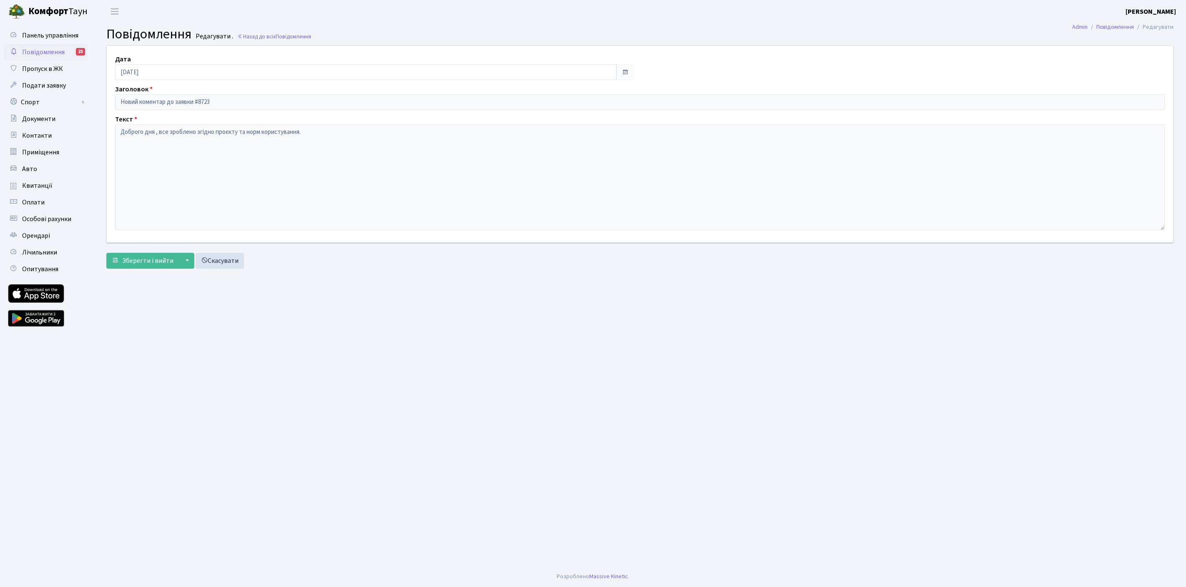 The width and height of the screenshot is (1186, 587). I want to click on span: Приміщення, so click(40, 152).